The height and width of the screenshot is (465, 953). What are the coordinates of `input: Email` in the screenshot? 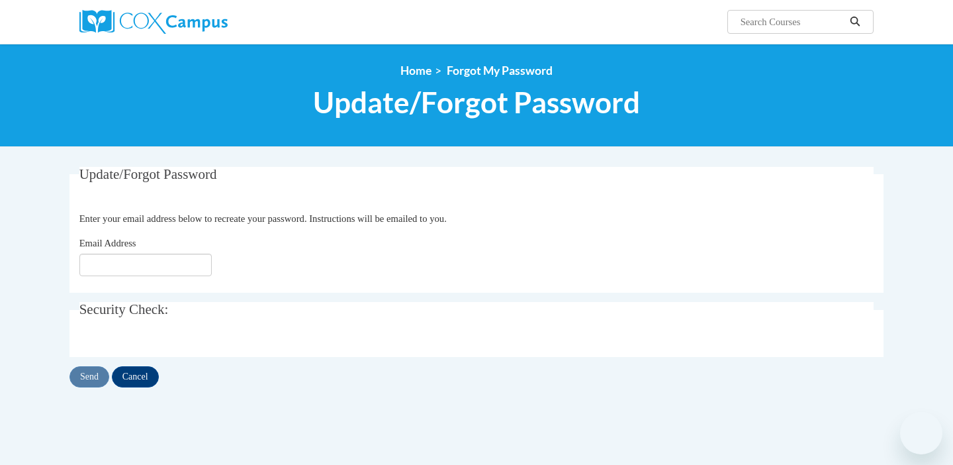 It's located at (146, 265).